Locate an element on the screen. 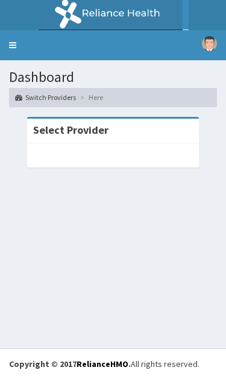 This screenshot has width=226, height=379. h1: Dashboard is located at coordinates (113, 77).